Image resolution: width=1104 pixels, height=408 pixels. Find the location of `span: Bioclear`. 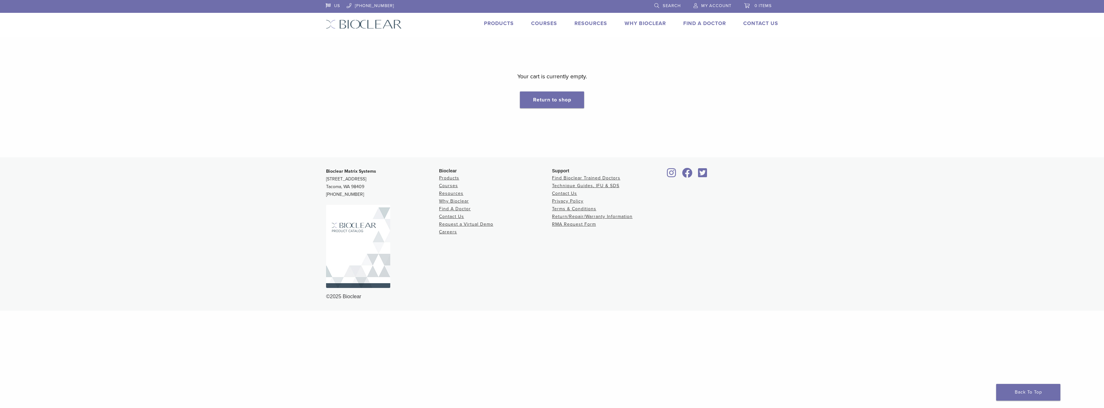

span: Bioclear is located at coordinates (448, 171).